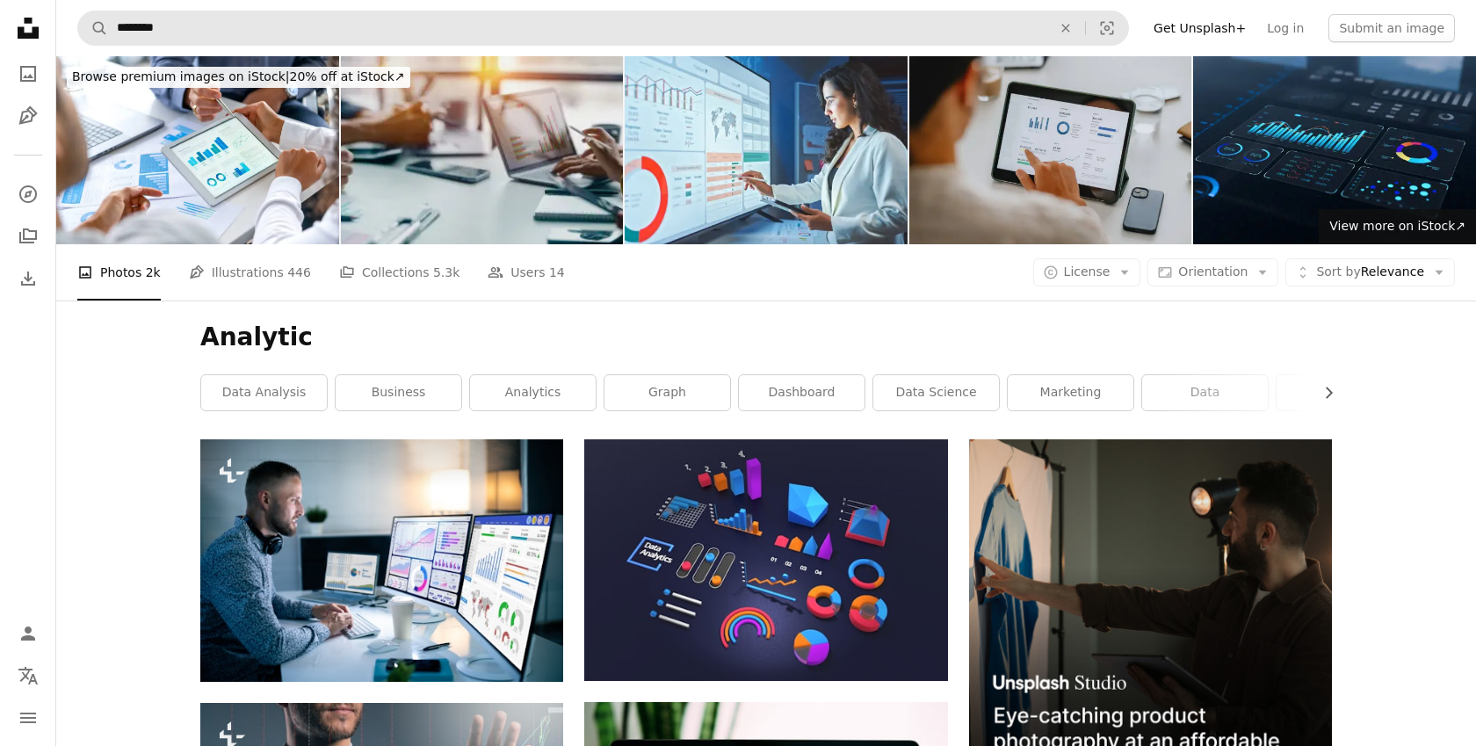  I want to click on a: Home — Unsplash, so click(28, 30).